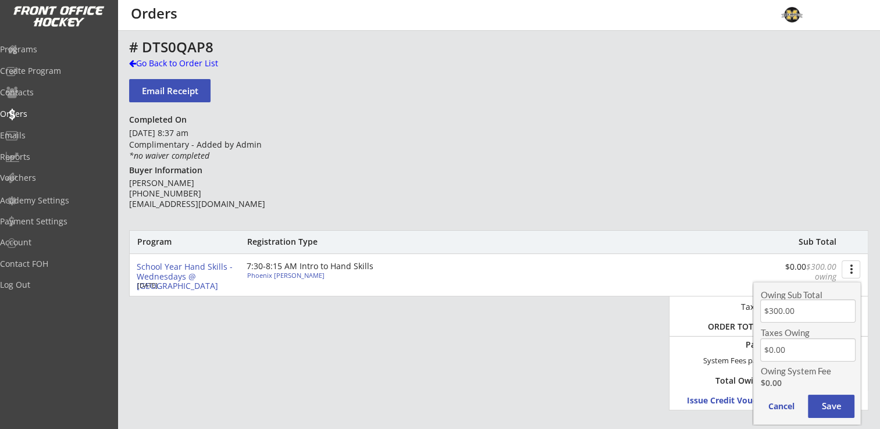 The height and width of the screenshot is (429, 880). Describe the element at coordinates (851, 269) in the screenshot. I see `button: more_vert` at that location.